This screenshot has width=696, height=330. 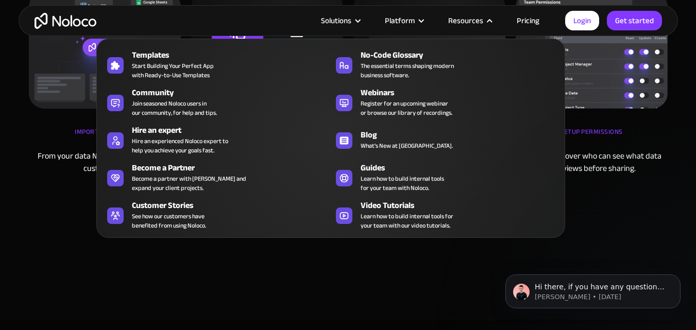 I want to click on div: message notification from Darragh, 1d ago. Hi there, if you have any questions about our pricing,..., so click(x=103, y=39).